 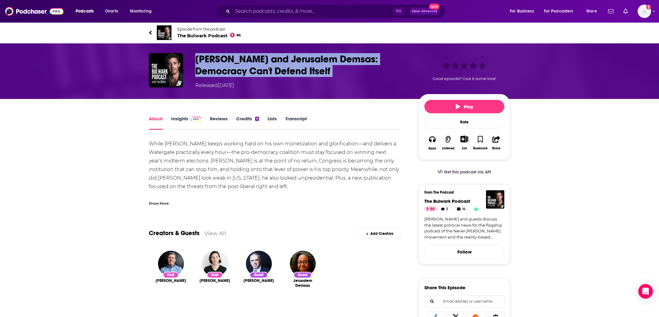 I want to click on a: Podchaser - Follow, Share and Rate Podcasts, so click(x=34, y=11).